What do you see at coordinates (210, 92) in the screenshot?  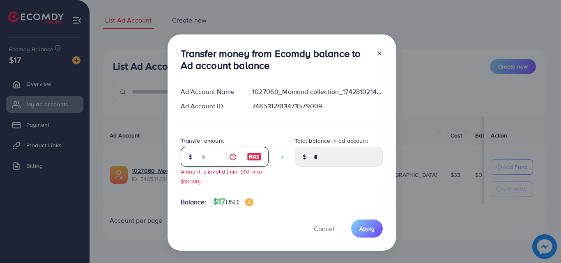 I see `div: Ad Account Name` at bounding box center [210, 92].